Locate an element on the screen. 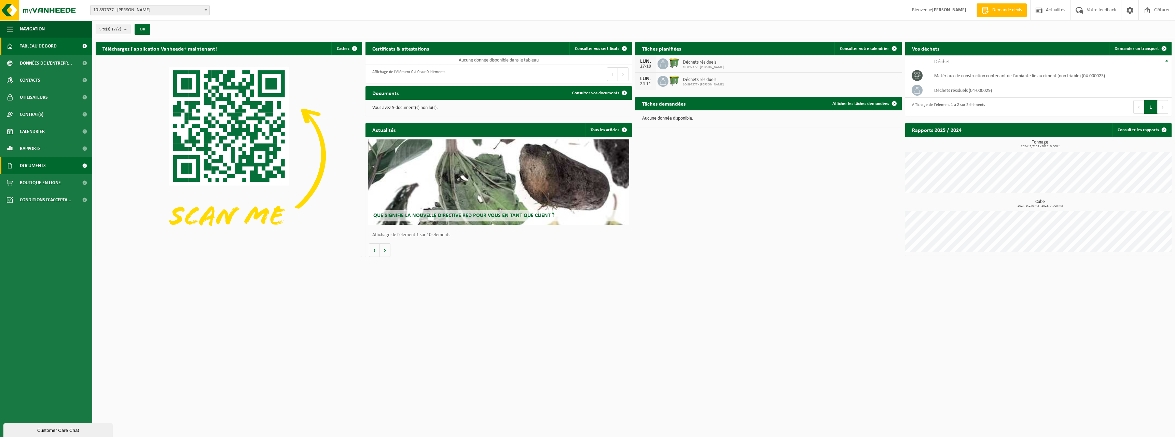 This screenshot has height=437, width=1175. span: Que signifie la nouvelle directive RED pour vous en tant que client ? is located at coordinates (464, 216).